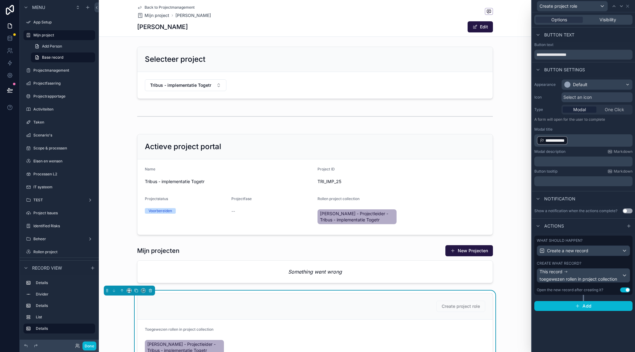  What do you see at coordinates (59, 161) in the screenshot?
I see `a: Eisen en wensen` at bounding box center [59, 161].